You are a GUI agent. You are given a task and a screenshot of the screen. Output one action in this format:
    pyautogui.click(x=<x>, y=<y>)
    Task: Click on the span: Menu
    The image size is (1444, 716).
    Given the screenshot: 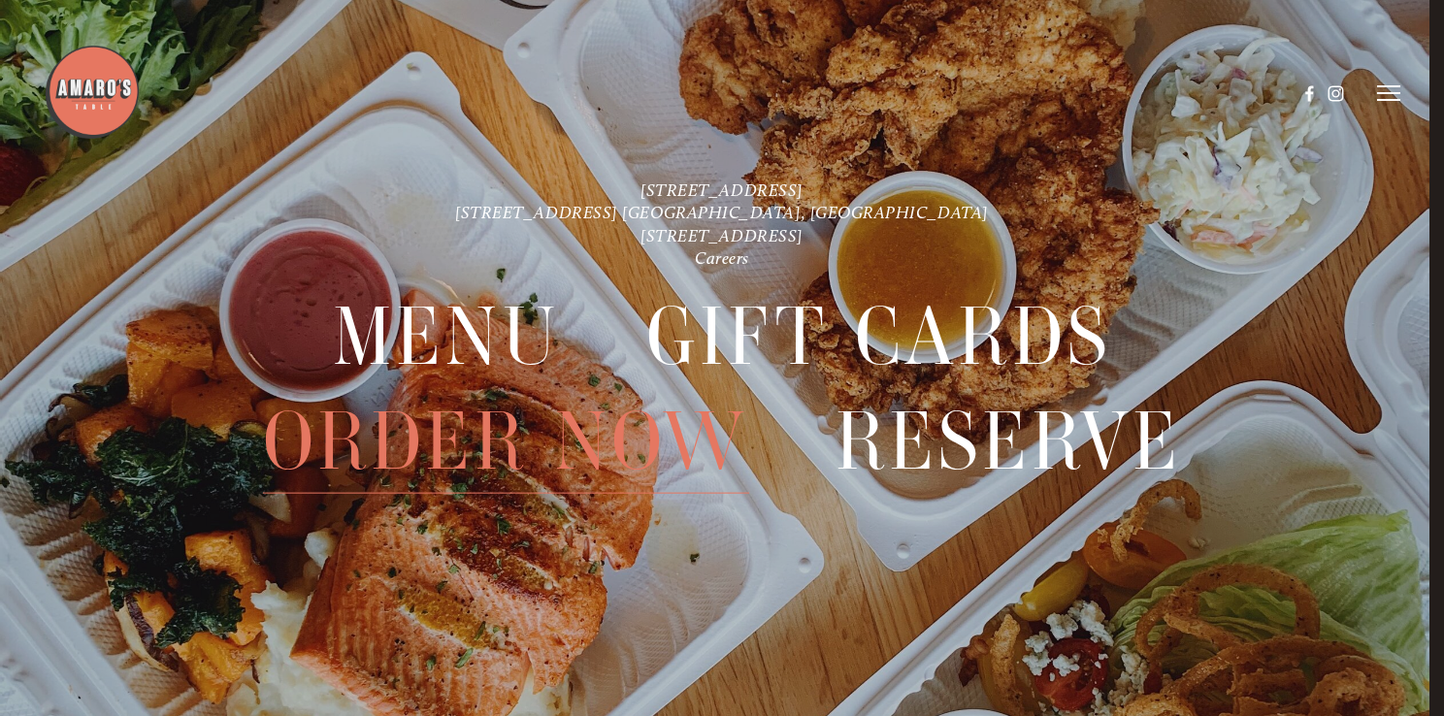 What is the action you would take?
    pyautogui.click(x=446, y=336)
    